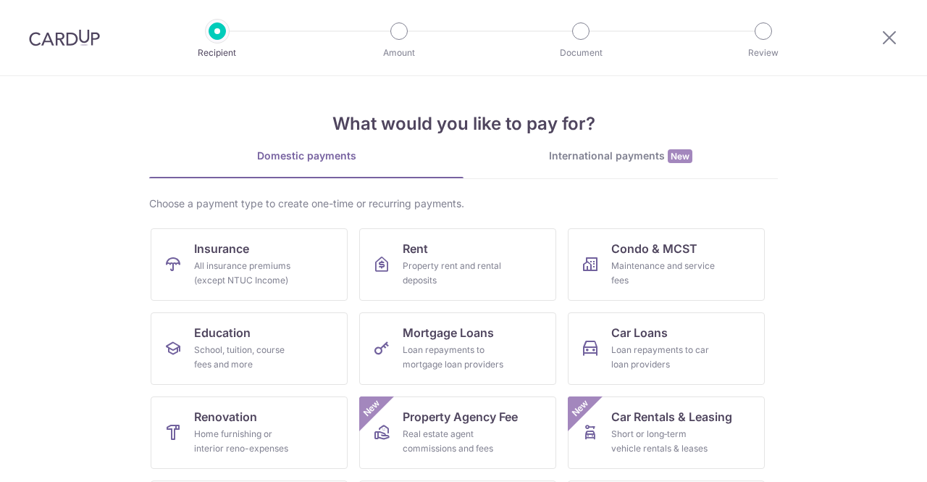 This screenshot has width=927, height=482. I want to click on a: EducationSchool, tuition, course fees and more, so click(249, 349).